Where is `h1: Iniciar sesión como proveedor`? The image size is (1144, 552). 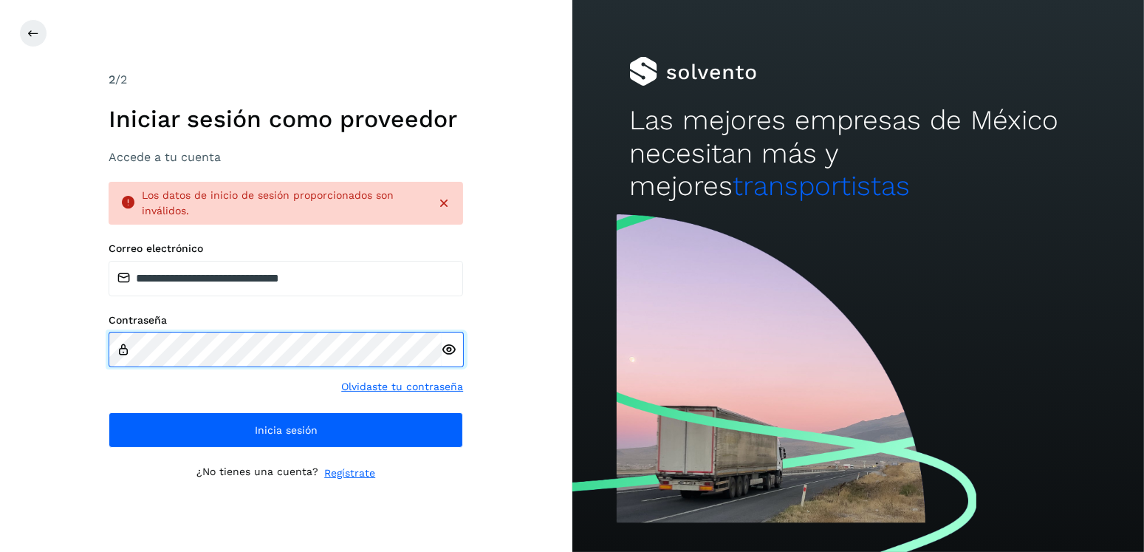 h1: Iniciar sesión como proveedor is located at coordinates (286, 119).